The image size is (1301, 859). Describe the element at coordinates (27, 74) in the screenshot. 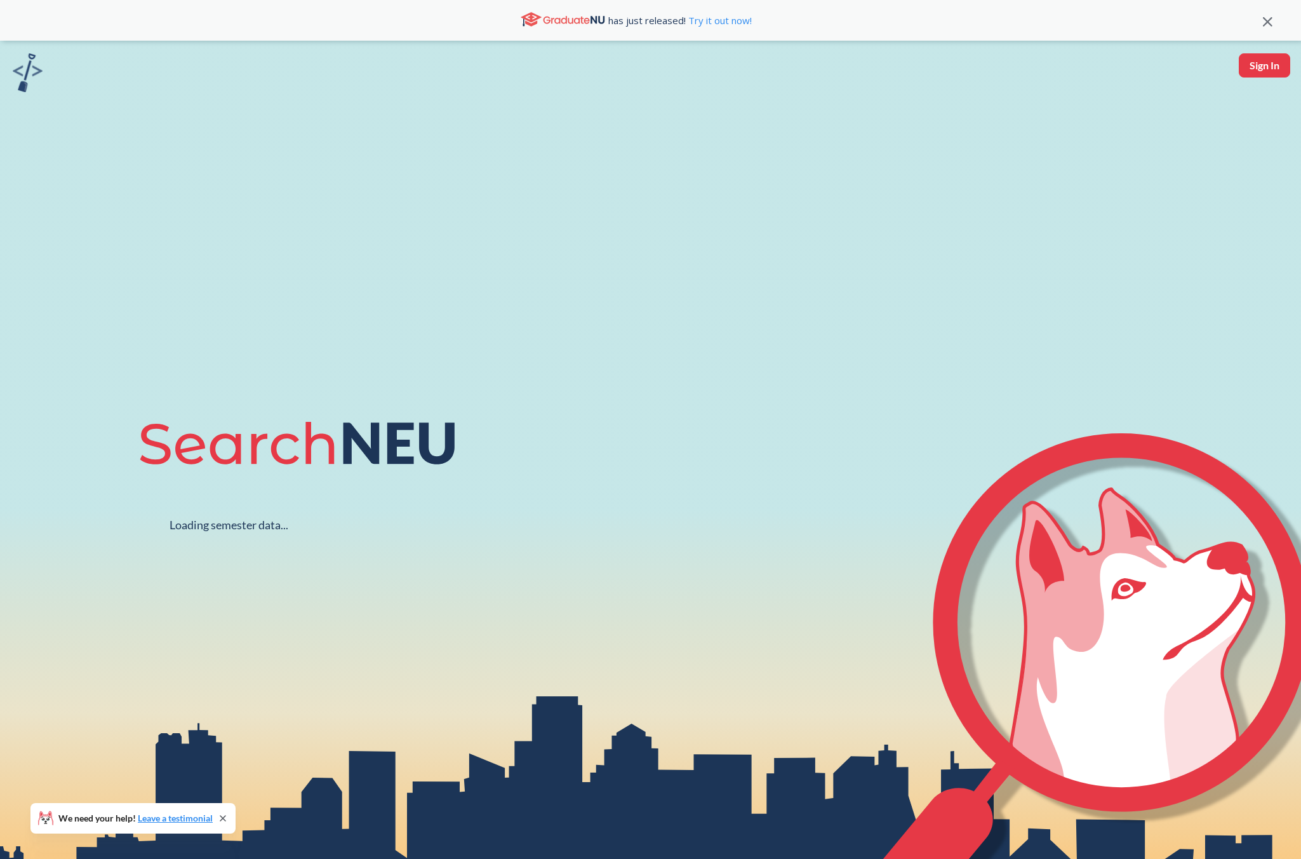

I see `a: sandbox logo` at that location.